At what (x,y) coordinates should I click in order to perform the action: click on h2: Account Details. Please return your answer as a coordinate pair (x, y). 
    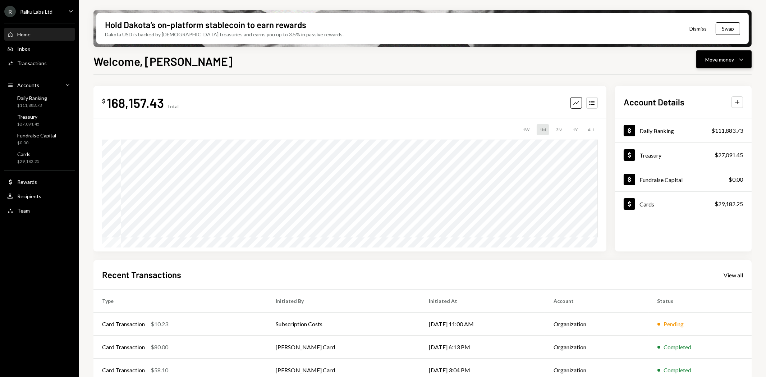
    Looking at the image, I should click on (654, 102).